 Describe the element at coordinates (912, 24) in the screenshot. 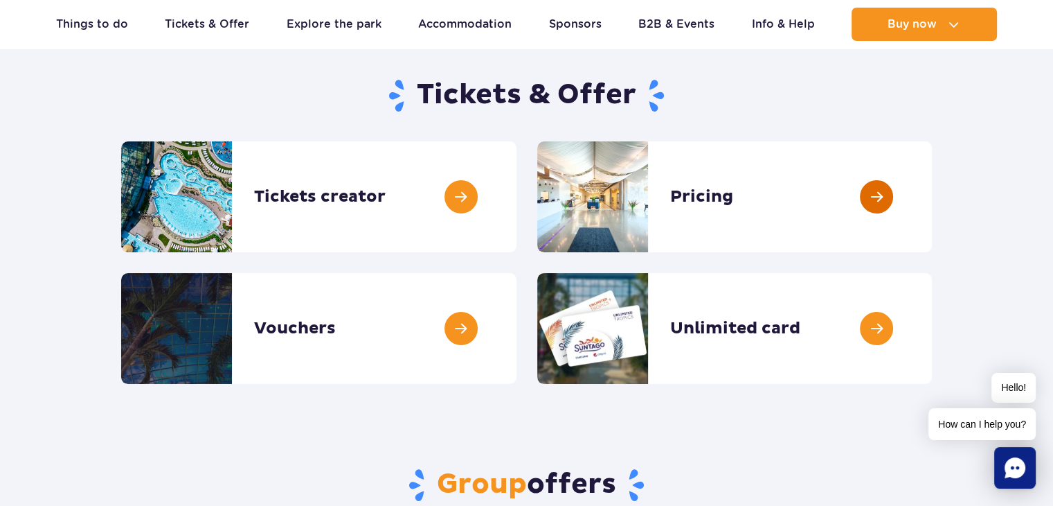

I see `span: Buy now` at that location.